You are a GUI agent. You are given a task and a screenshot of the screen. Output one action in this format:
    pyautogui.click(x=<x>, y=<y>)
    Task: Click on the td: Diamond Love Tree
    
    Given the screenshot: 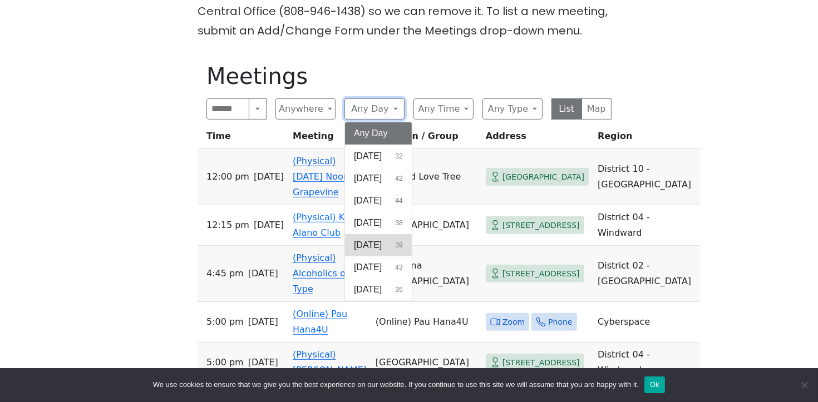 What is the action you would take?
    pyautogui.click(x=426, y=177)
    